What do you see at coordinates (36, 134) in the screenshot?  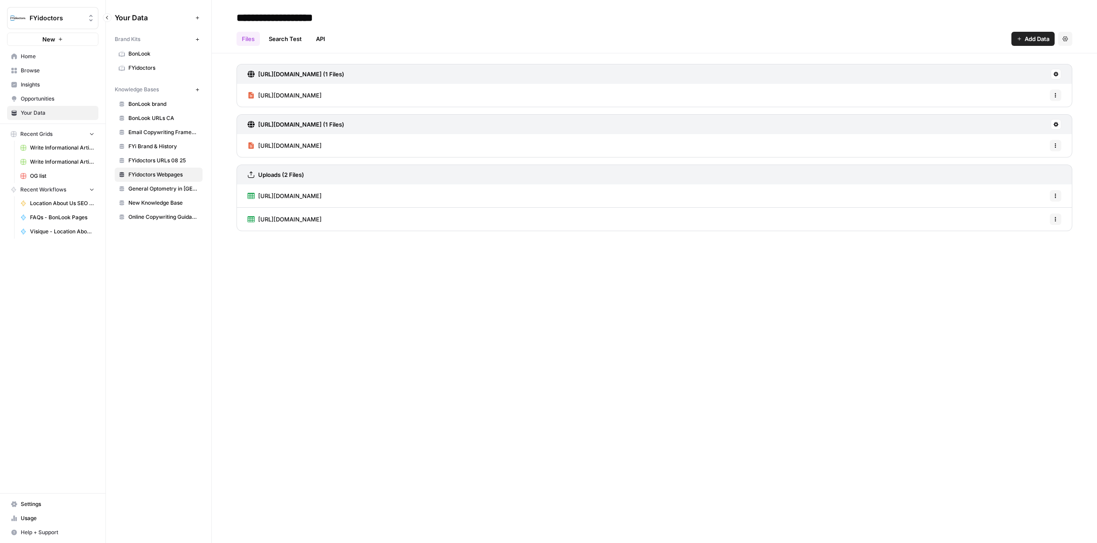 I see `span: Recent Grids` at bounding box center [36, 134].